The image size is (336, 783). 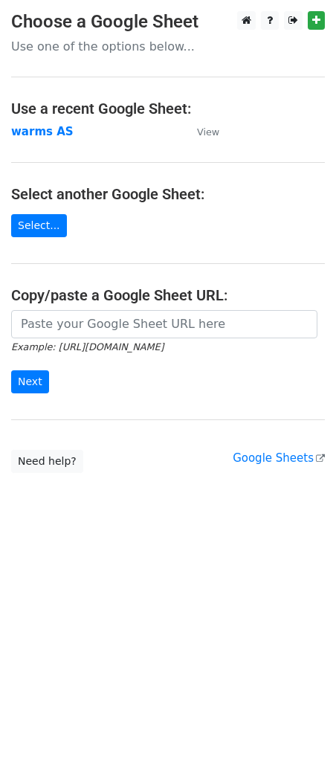 I want to click on input: Next, so click(x=30, y=381).